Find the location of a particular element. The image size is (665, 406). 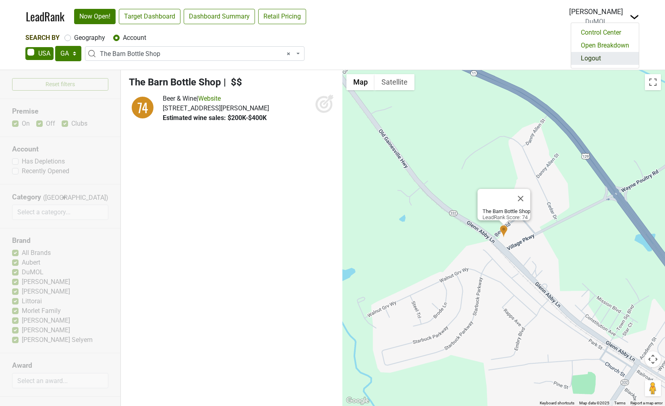

a: Now Open! is located at coordinates (95, 17).